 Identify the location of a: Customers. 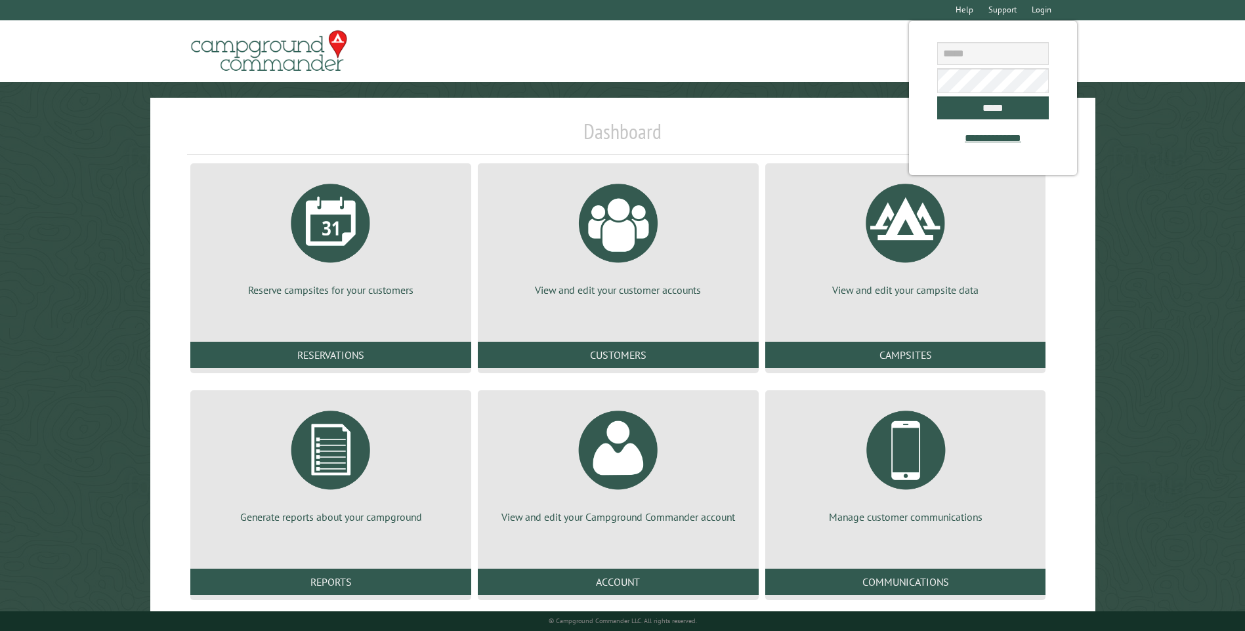
(618, 355).